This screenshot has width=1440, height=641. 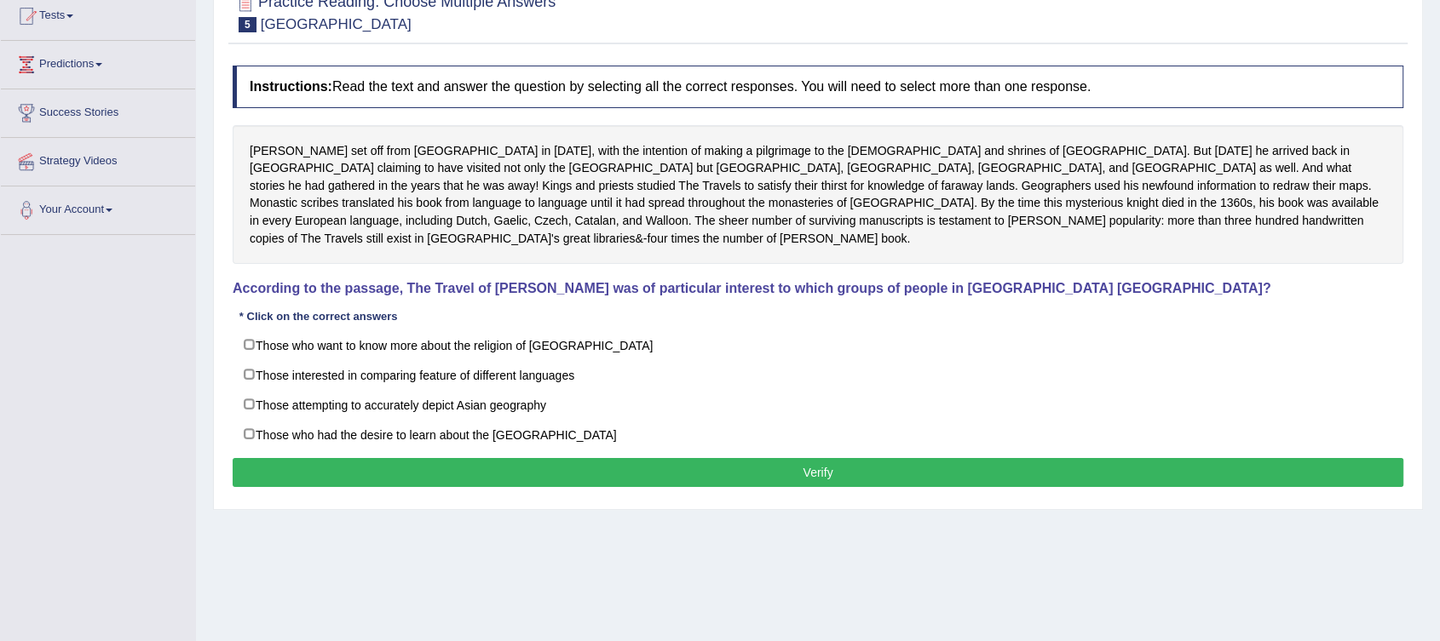 I want to click on a: Predictions, so click(x=98, y=62).